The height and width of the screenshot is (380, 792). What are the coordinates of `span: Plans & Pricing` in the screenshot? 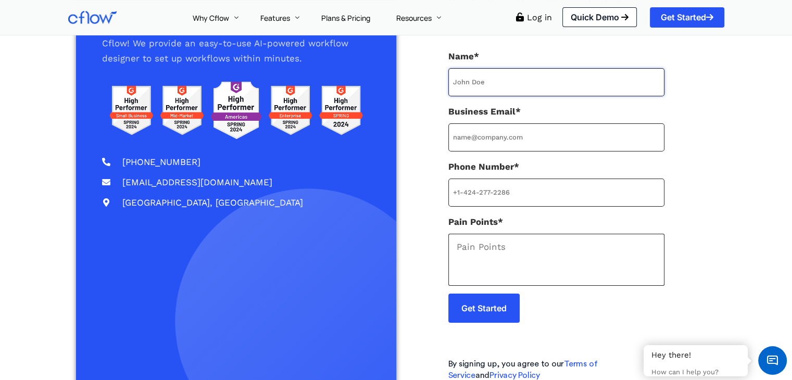 It's located at (346, 18).